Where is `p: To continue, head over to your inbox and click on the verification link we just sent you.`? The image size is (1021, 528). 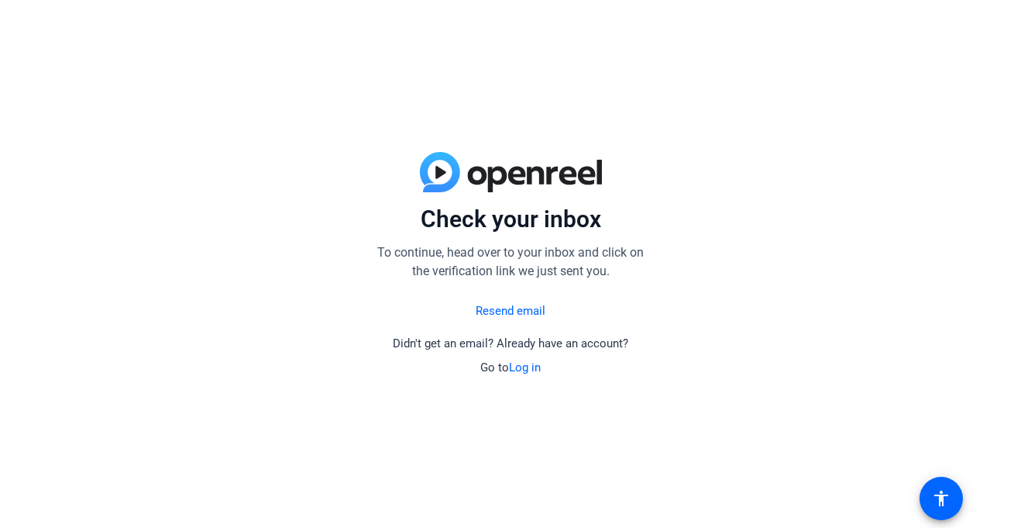
p: To continue, head over to your inbox and click on the verification link we just sent you. is located at coordinates (510, 262).